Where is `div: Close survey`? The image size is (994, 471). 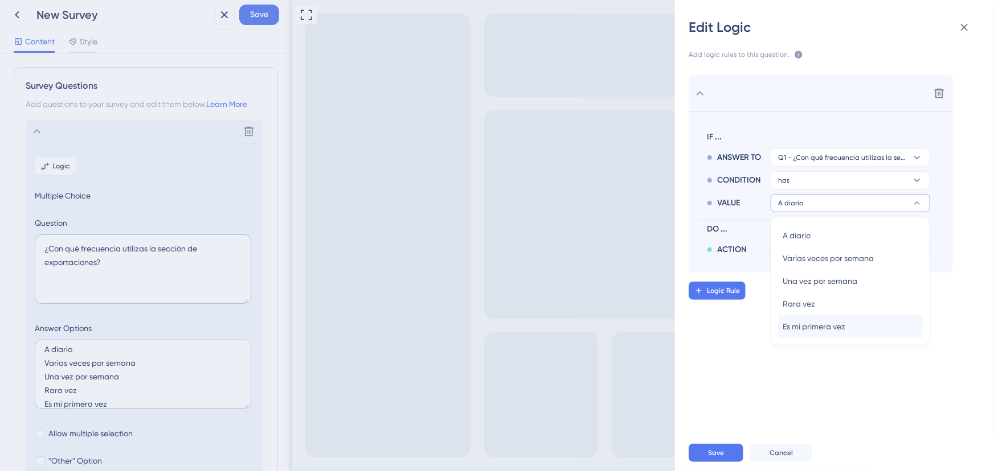
div: Close survey is located at coordinates (200, 16).